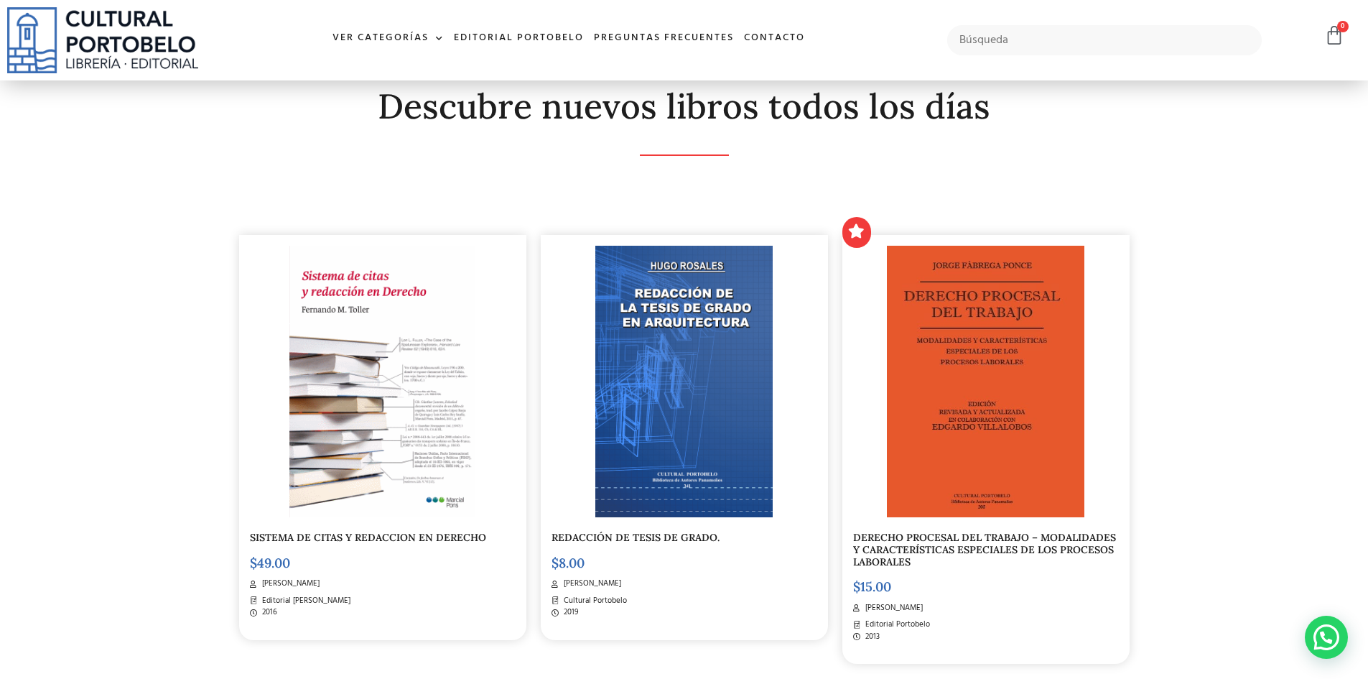 The width and height of the screenshot is (1368, 679). What do you see at coordinates (388, 38) in the screenshot?
I see `a: Ver Categorías` at bounding box center [388, 38].